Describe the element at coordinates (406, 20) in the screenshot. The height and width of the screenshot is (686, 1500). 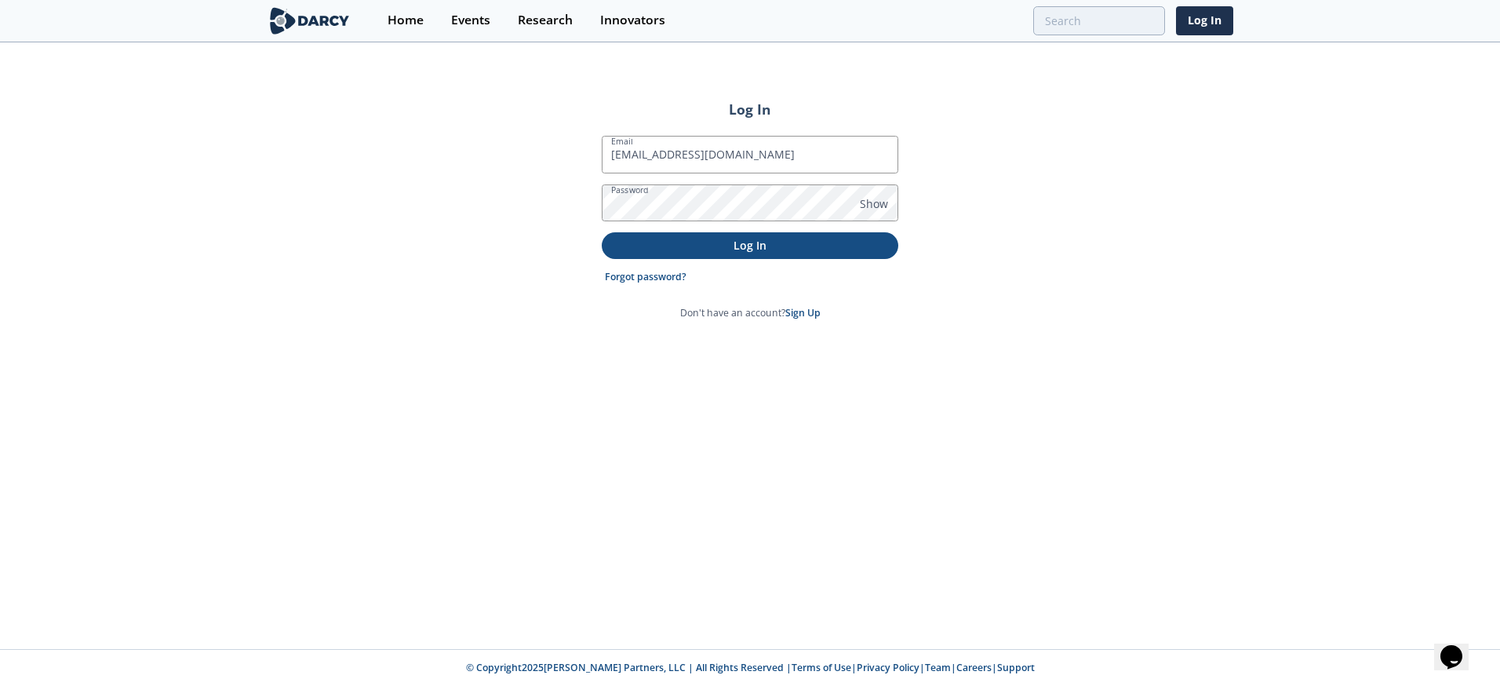
I see `div: Home` at that location.